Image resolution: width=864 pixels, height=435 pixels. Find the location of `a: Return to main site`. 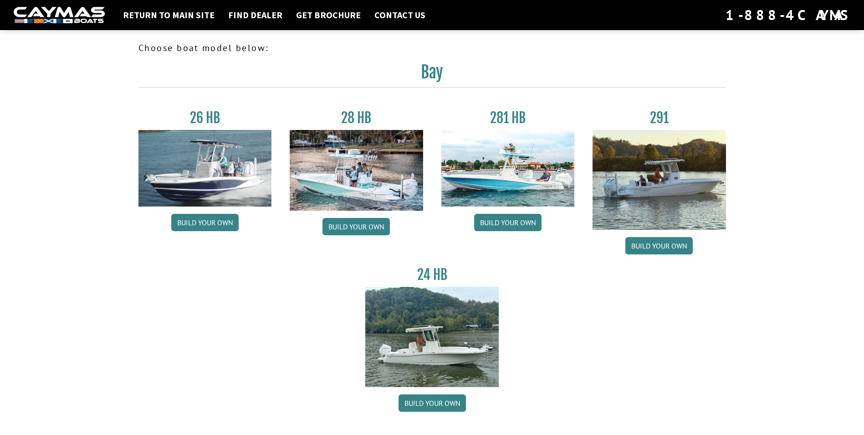

a: Return to main site is located at coordinates (169, 15).